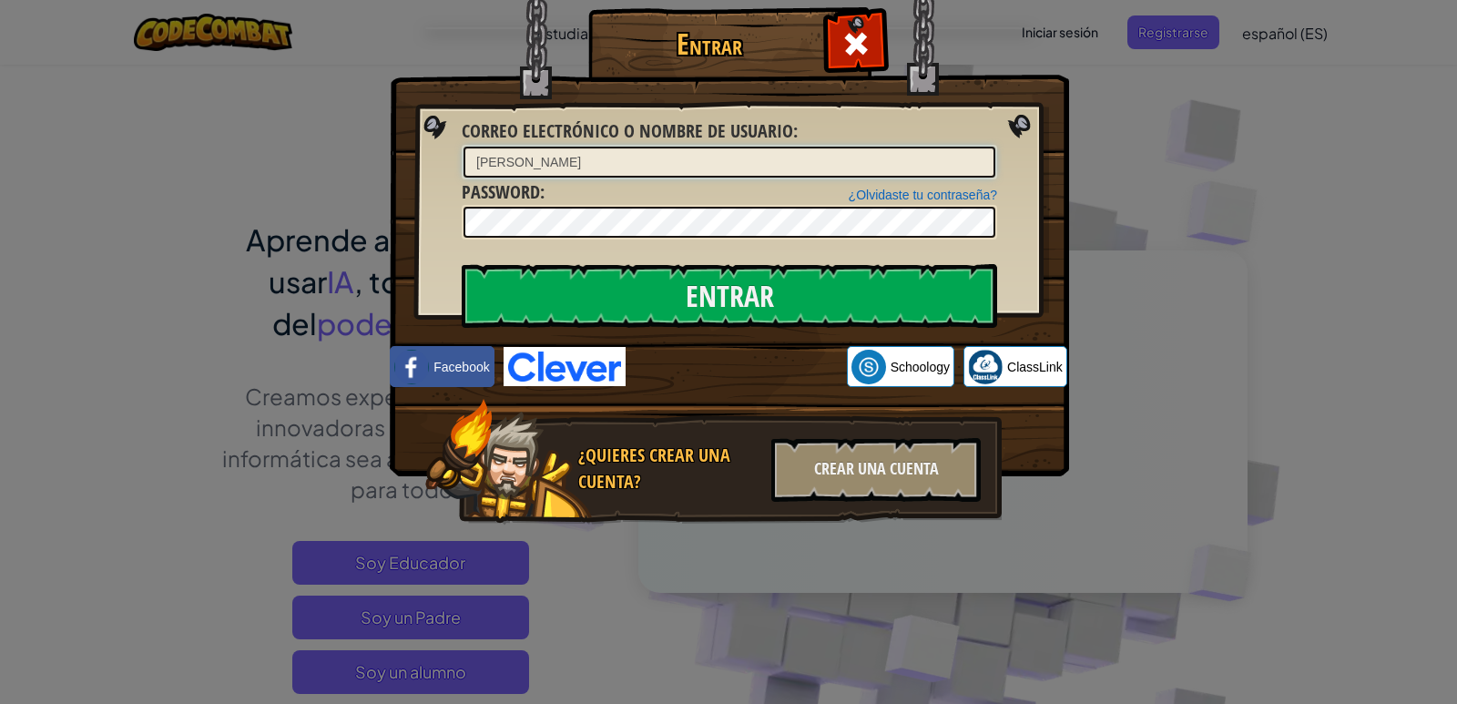 The image size is (1457, 704). I want to click on img: clever-logo-blue.png, so click(565, 366).